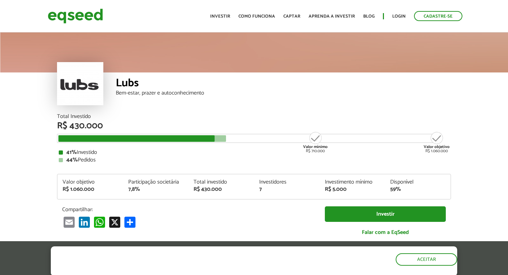 Image resolution: width=508 pixels, height=275 pixels. What do you see at coordinates (399, 16) in the screenshot?
I see `a: Login` at bounding box center [399, 16].